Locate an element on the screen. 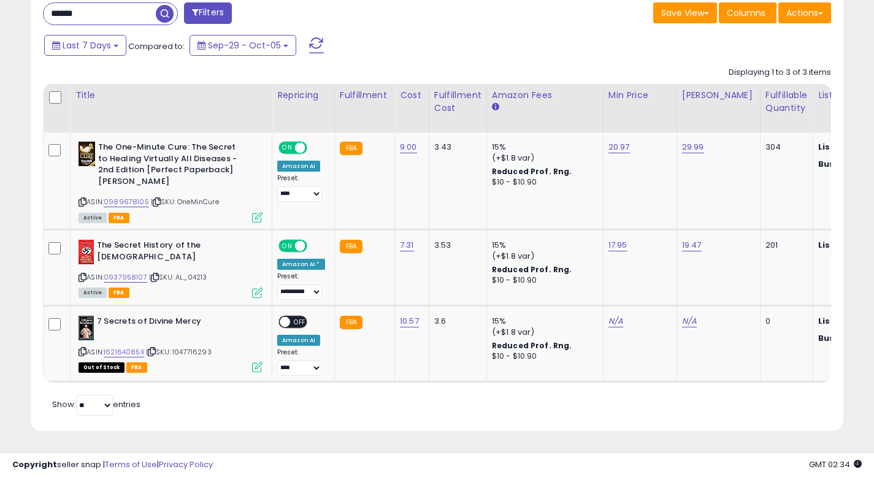 This screenshot has height=477, width=874. a: 19.47 is located at coordinates (692, 245).